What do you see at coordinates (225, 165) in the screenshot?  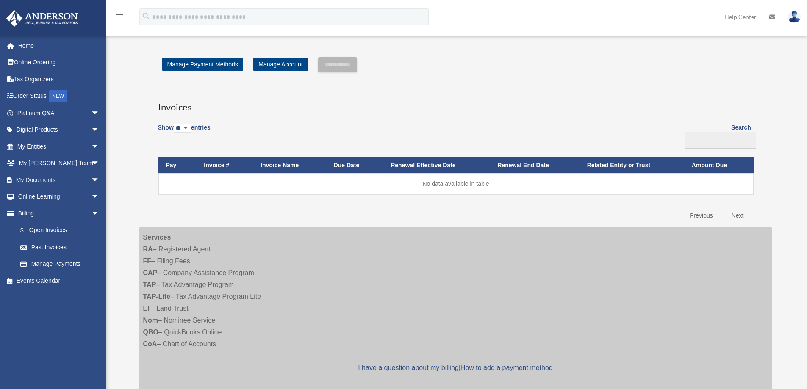 I see `th: Invoice #: activate to sort column ascending` at bounding box center [225, 165].